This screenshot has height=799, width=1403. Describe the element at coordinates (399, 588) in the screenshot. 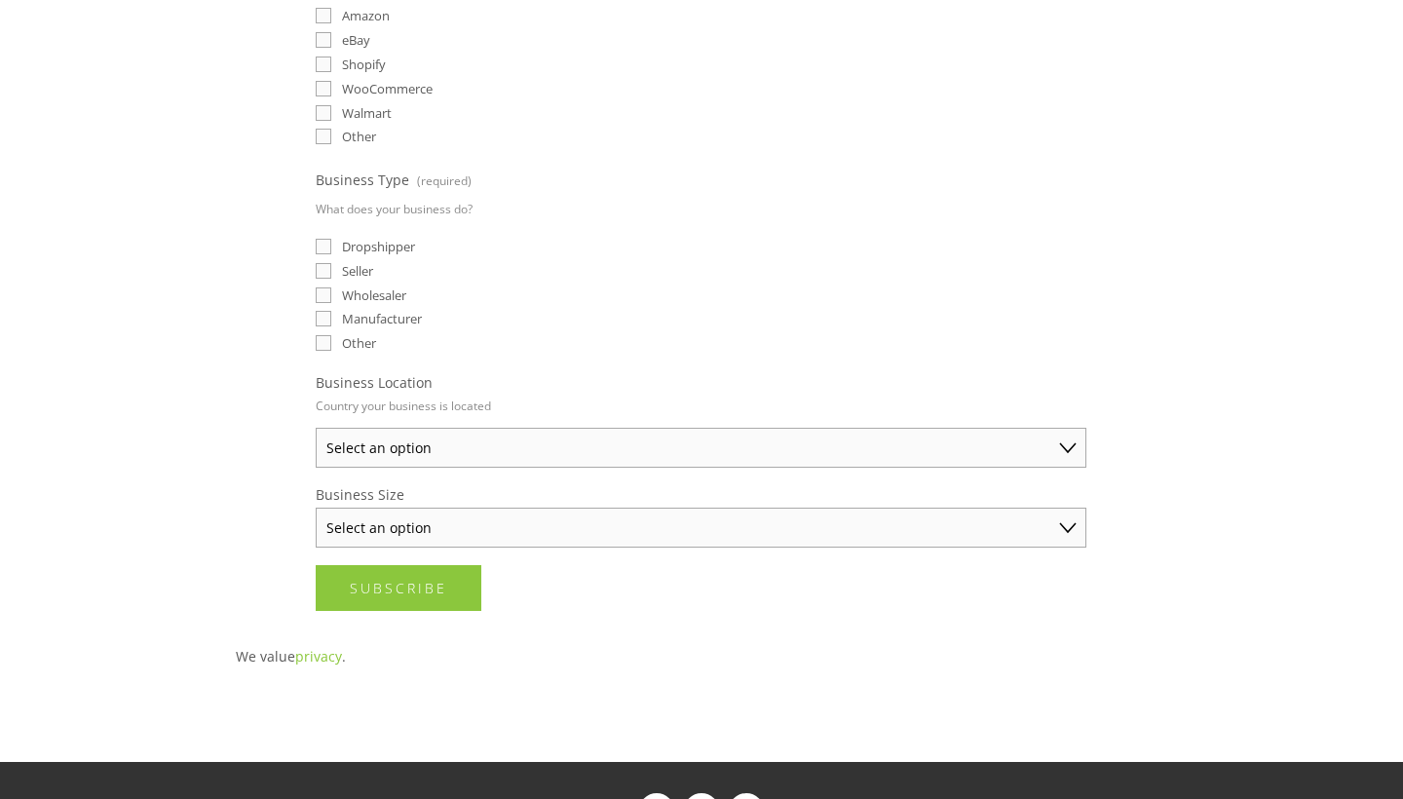

I see `span: Subscribe` at that location.